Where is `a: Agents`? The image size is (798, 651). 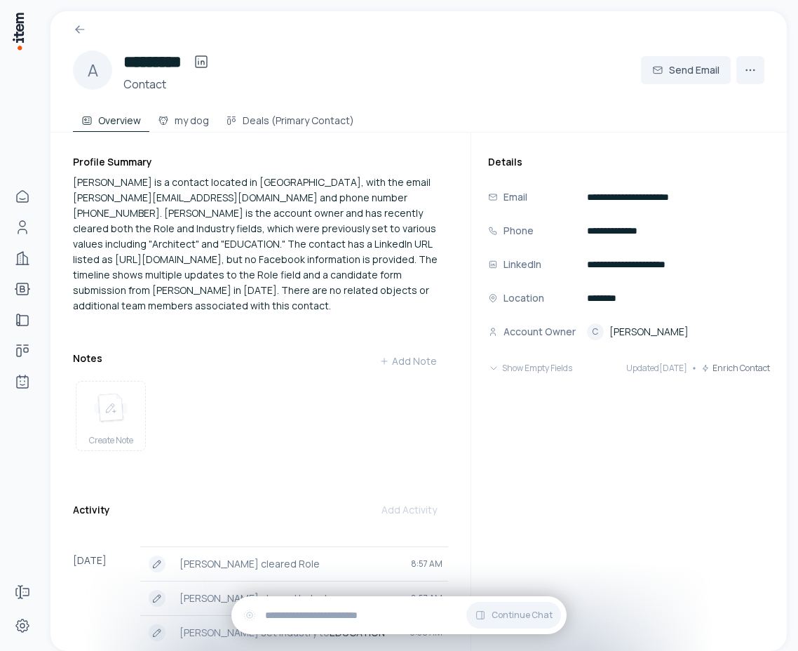
a: Agents is located at coordinates (22, 381).